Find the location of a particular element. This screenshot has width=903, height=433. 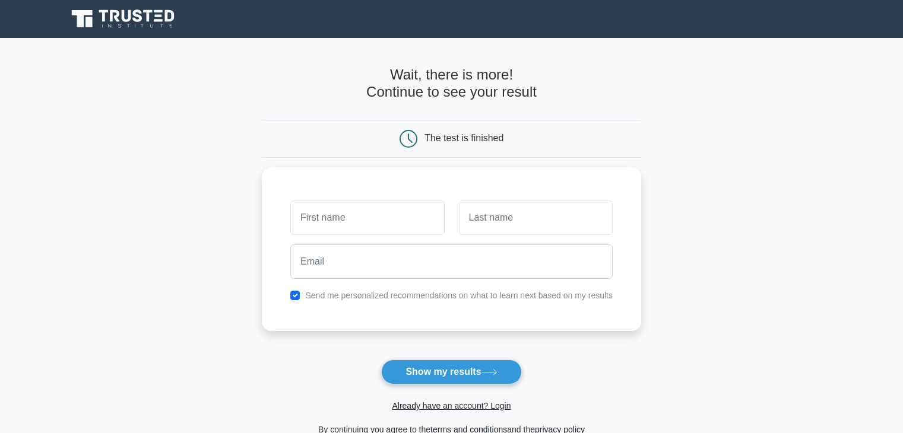

div: The test is finished is located at coordinates (464, 138).